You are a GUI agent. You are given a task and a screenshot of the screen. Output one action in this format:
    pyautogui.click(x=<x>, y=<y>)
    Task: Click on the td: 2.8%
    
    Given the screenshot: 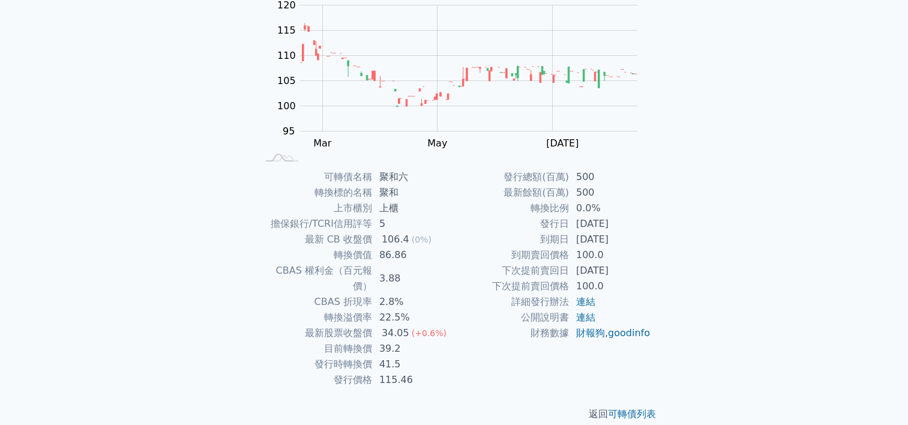 What is the action you would take?
    pyautogui.click(x=413, y=302)
    